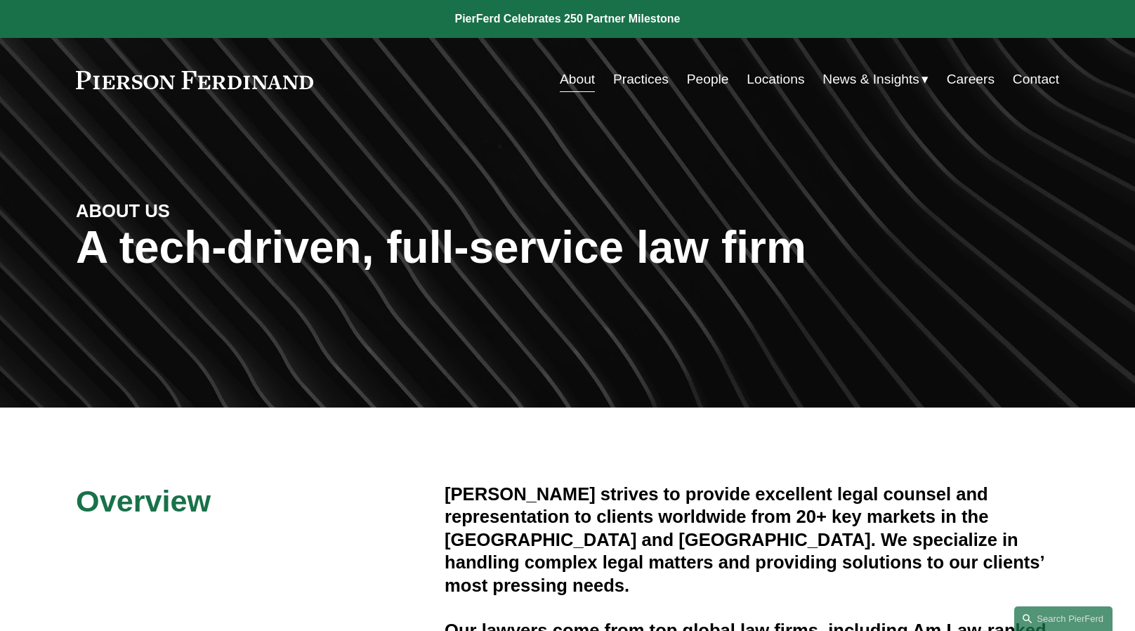 This screenshot has width=1135, height=631. Describe the element at coordinates (971, 79) in the screenshot. I see `a: Careers` at that location.